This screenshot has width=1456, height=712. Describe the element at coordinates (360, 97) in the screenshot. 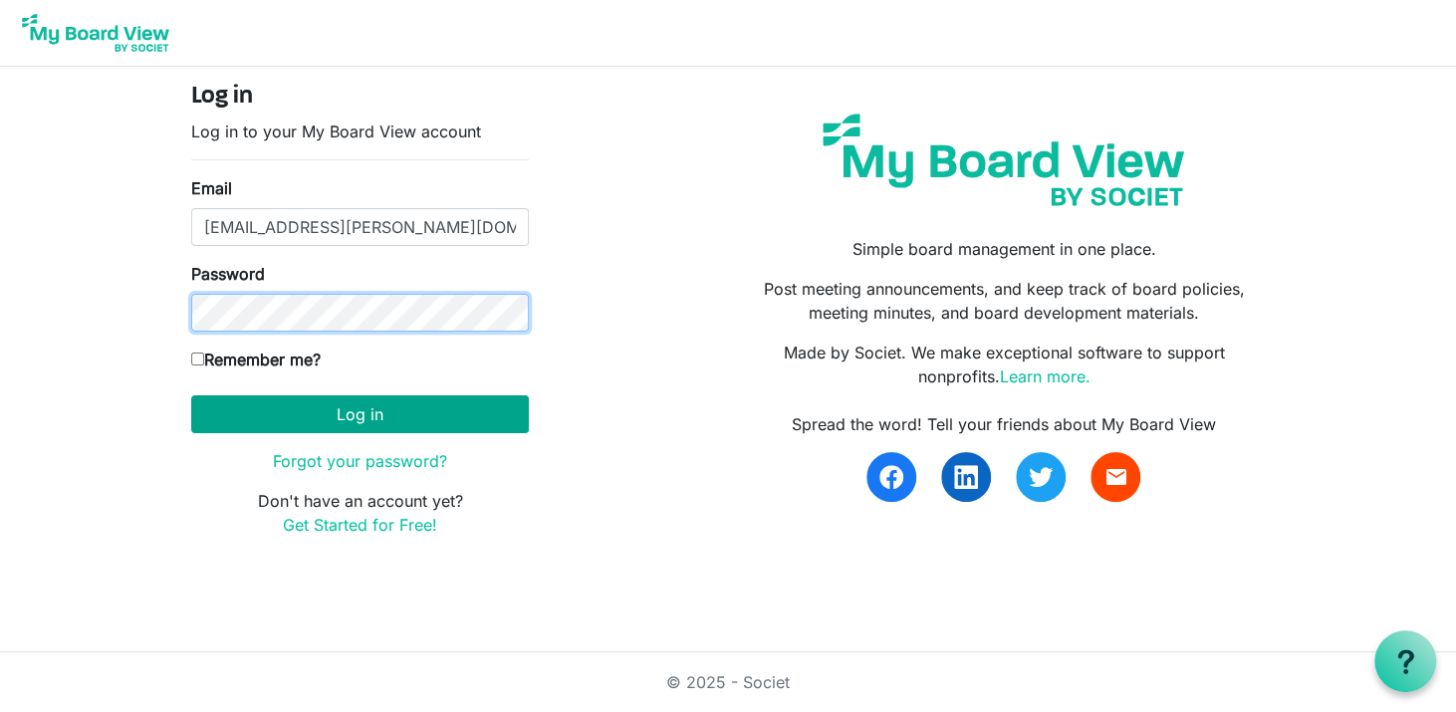

I see `h4: Log in` at that location.